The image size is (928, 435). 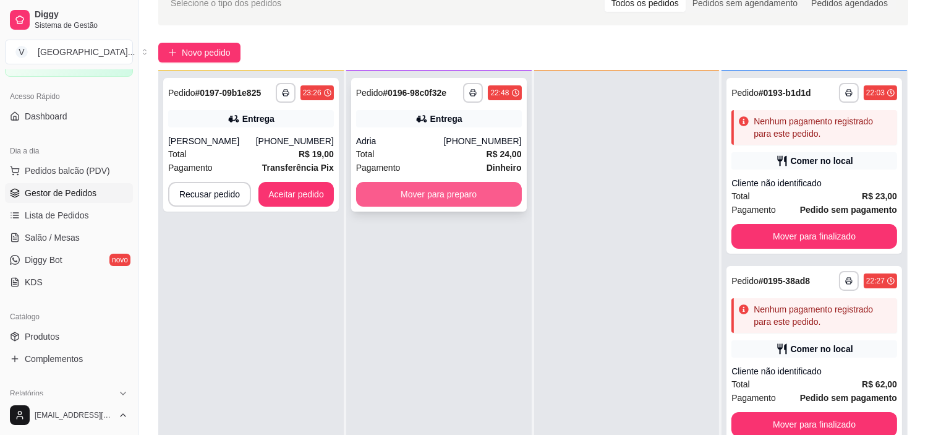 What do you see at coordinates (876, 281) in the screenshot?
I see `div: 22:27` at bounding box center [876, 281].